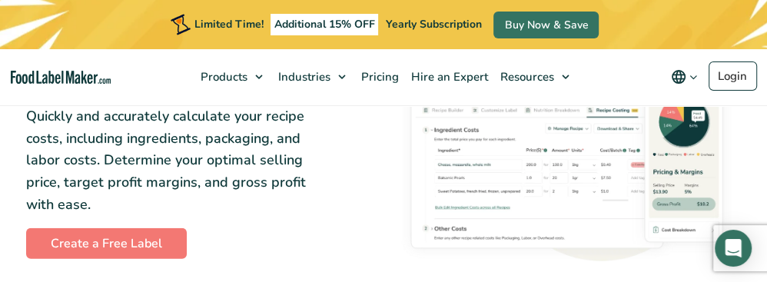 This screenshot has width=767, height=282. What do you see at coordinates (448, 77) in the screenshot?
I see `a: Hire an Expert` at bounding box center [448, 77].